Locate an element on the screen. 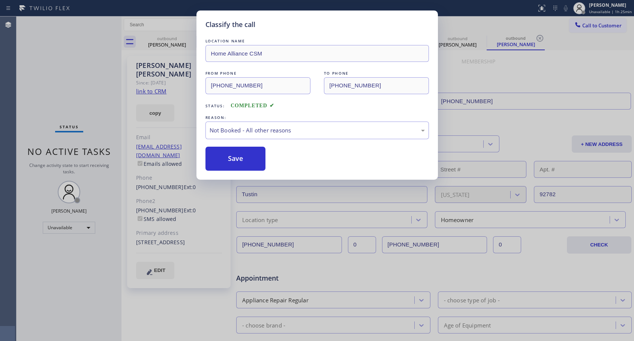 This screenshot has height=341, width=634. h5: Classify the call is located at coordinates (230, 24).